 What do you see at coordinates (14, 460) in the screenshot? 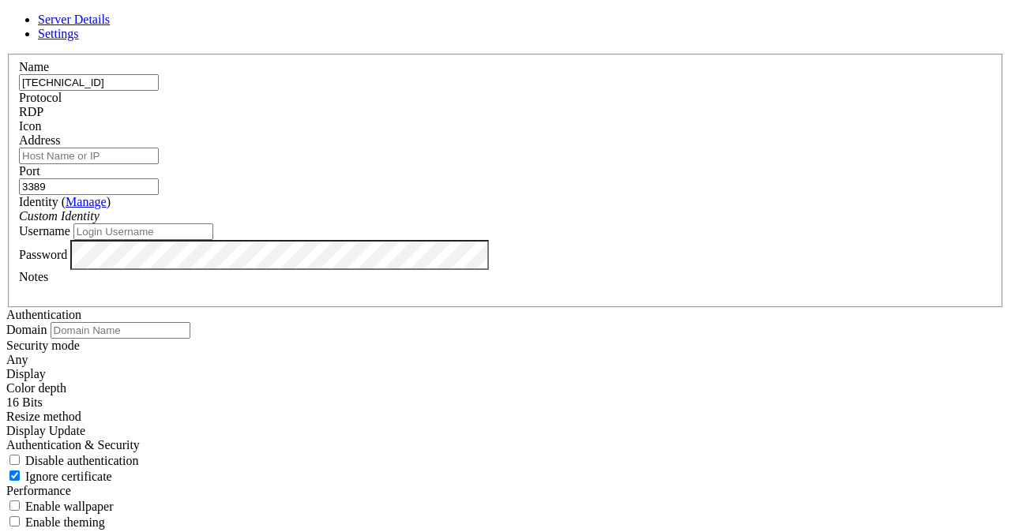
I see `input: Disable authentication` at bounding box center [14, 460].